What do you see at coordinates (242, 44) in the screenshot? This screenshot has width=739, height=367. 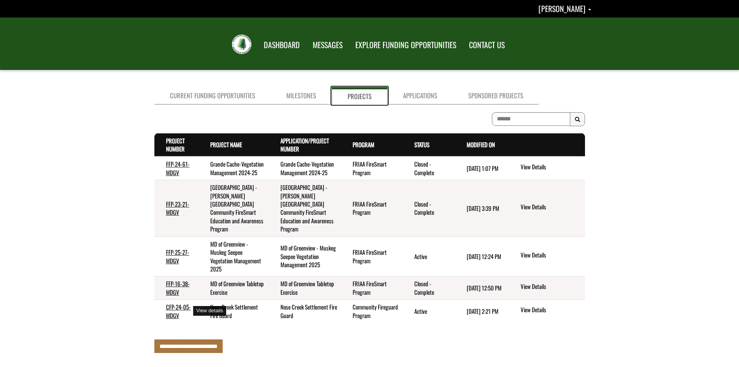 I see `img: FRIAA Submissions Portal` at bounding box center [242, 44].